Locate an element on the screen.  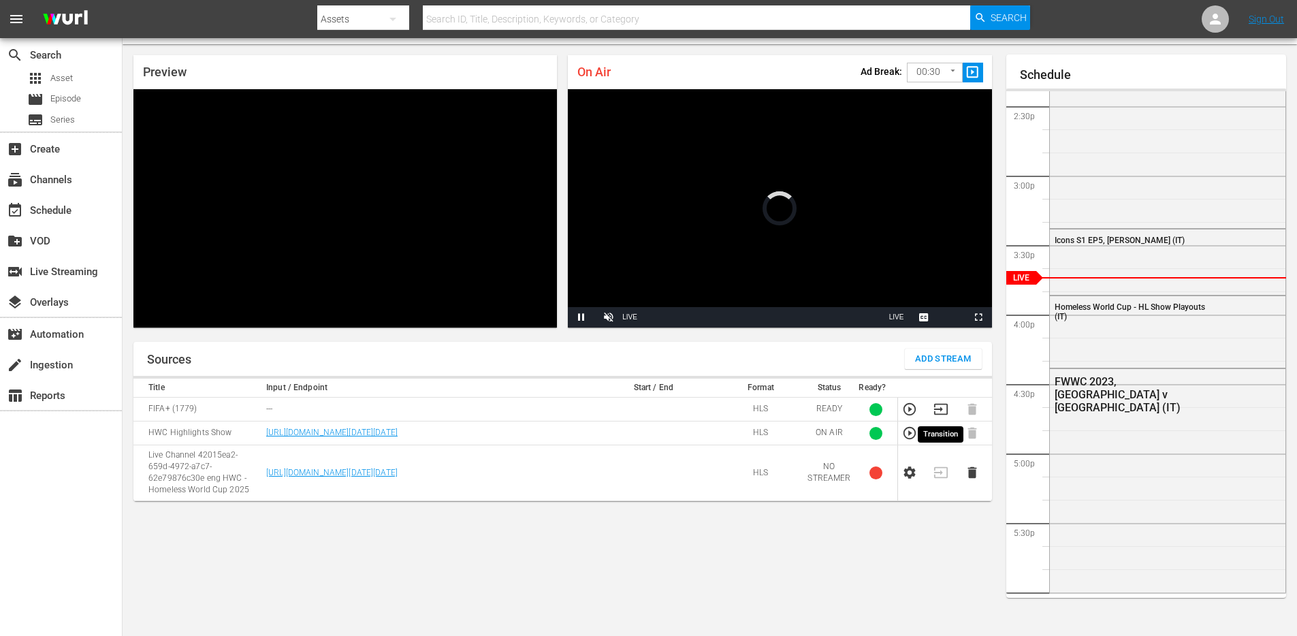
th: Input / Endpoint is located at coordinates (426, 388).